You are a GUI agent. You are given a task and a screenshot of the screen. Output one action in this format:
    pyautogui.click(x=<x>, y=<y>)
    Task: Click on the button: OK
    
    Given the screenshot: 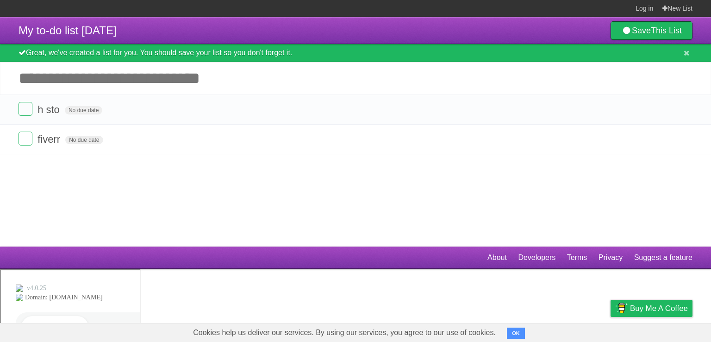 What is the action you would take?
    pyautogui.click(x=516, y=333)
    